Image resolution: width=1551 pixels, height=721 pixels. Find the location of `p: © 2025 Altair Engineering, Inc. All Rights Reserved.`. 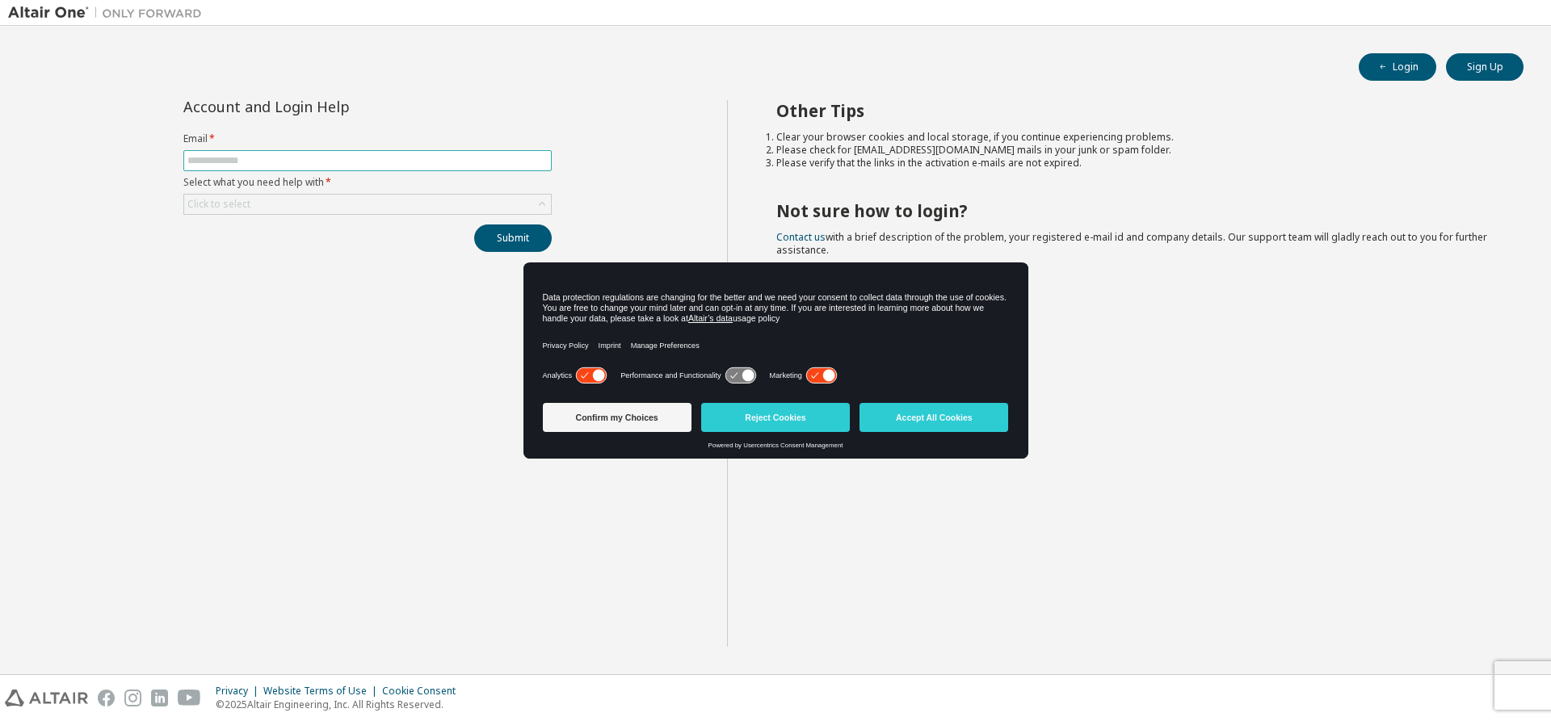

p: © 2025 Altair Engineering, Inc. All Rights Reserved. is located at coordinates (340, 704).